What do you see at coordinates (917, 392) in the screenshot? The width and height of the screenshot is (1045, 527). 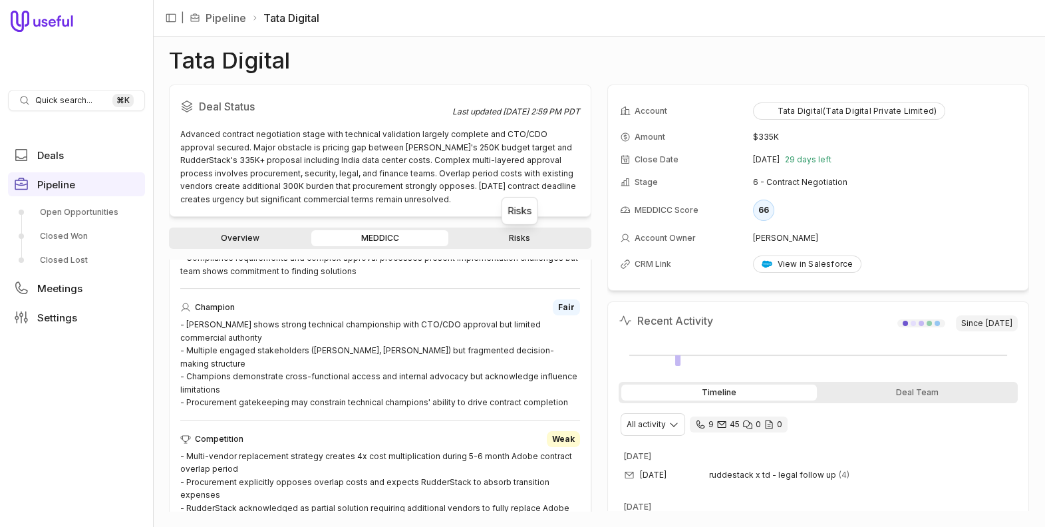 I see `div: Deal Team` at bounding box center [917, 392].